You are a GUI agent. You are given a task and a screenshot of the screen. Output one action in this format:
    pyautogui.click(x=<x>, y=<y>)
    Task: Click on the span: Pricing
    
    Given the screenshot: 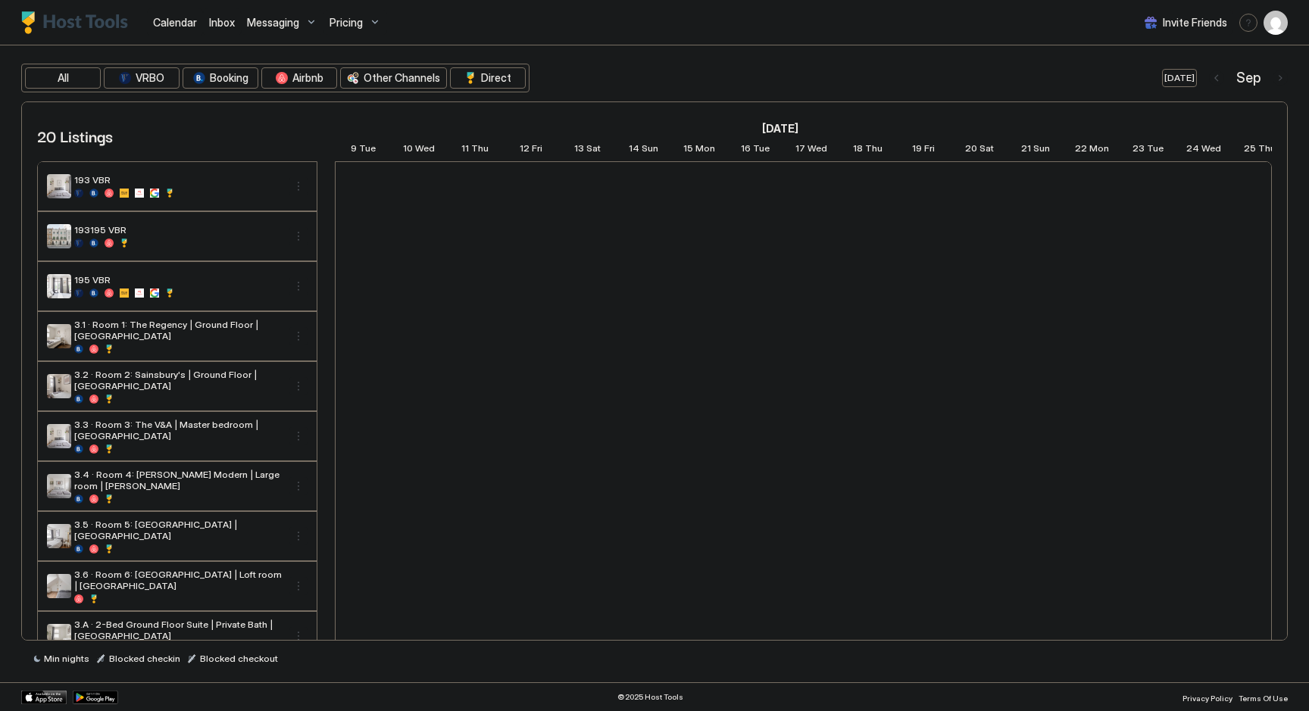 What is the action you would take?
    pyautogui.click(x=346, y=23)
    